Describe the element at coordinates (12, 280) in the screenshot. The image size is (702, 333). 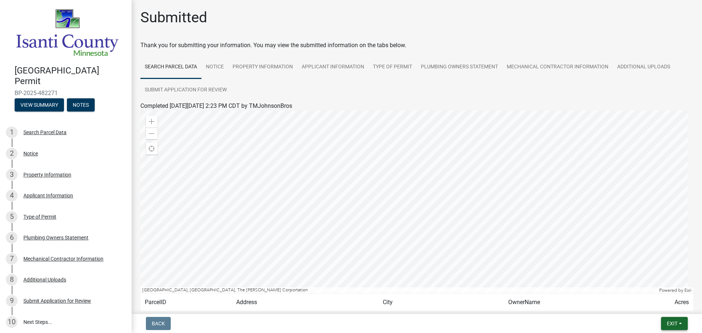
I see `div: 8` at that location.